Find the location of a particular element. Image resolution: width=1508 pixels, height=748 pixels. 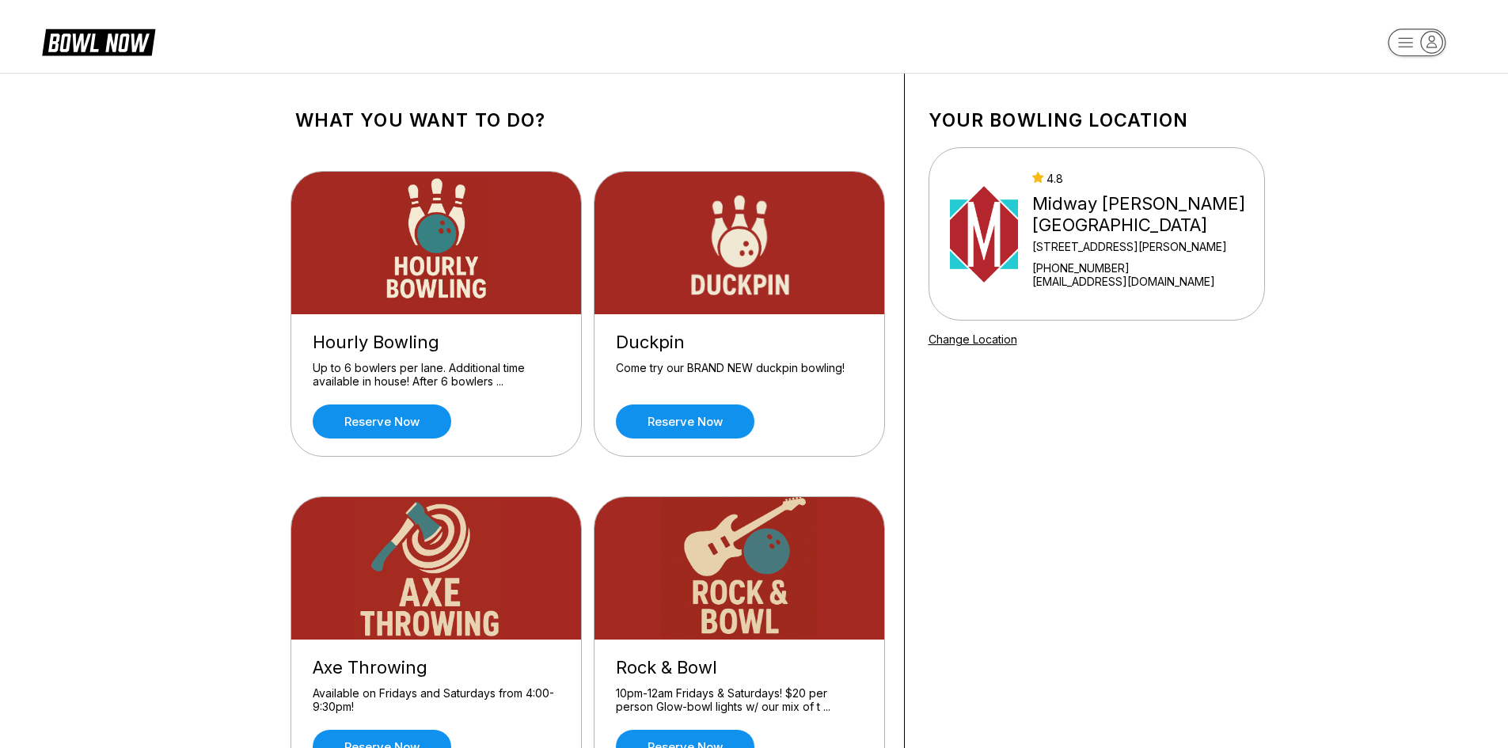

div: Rock & Bowl is located at coordinates (739, 667).